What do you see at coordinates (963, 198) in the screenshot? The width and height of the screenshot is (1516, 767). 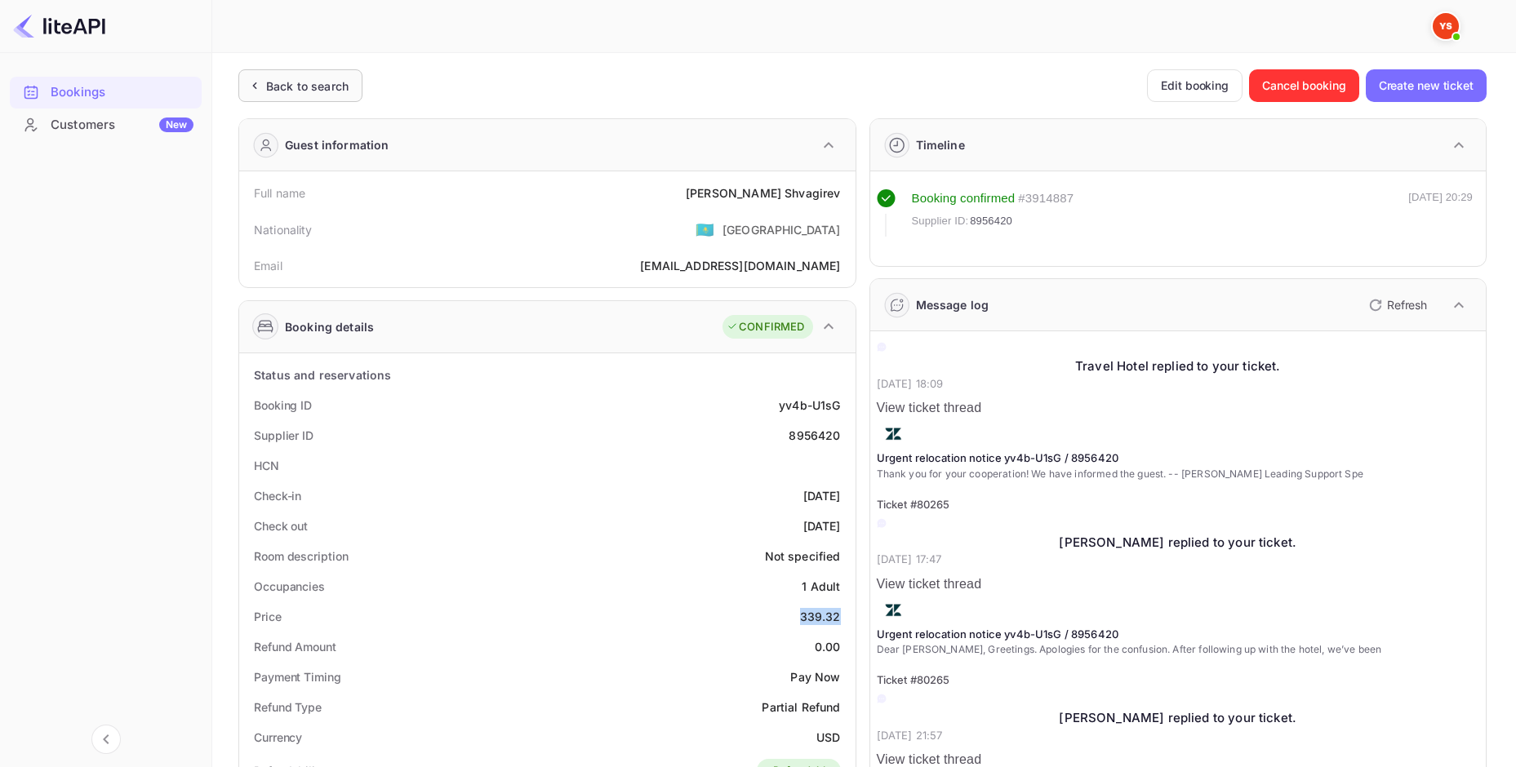 I see `div: Booking confirmed` at bounding box center [963, 198].